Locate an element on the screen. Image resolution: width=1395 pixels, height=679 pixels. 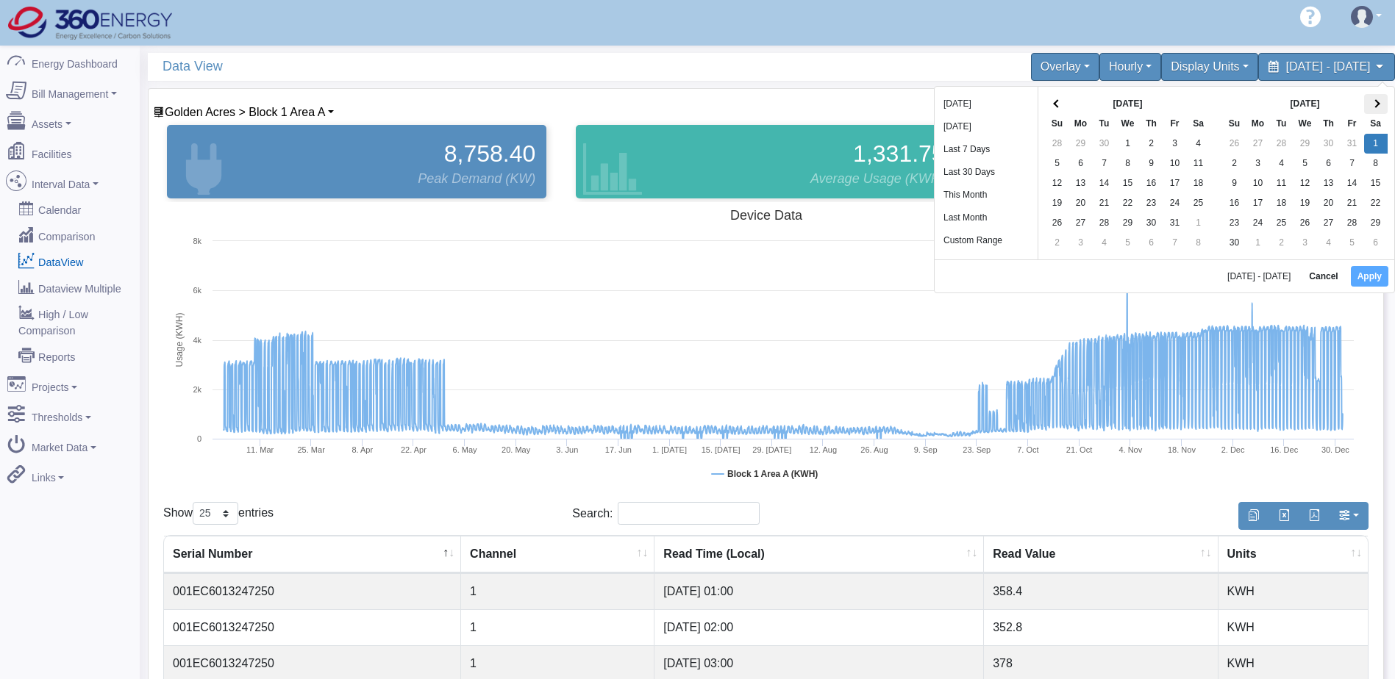
tspan: 23. Sep is located at coordinates (977, 450).